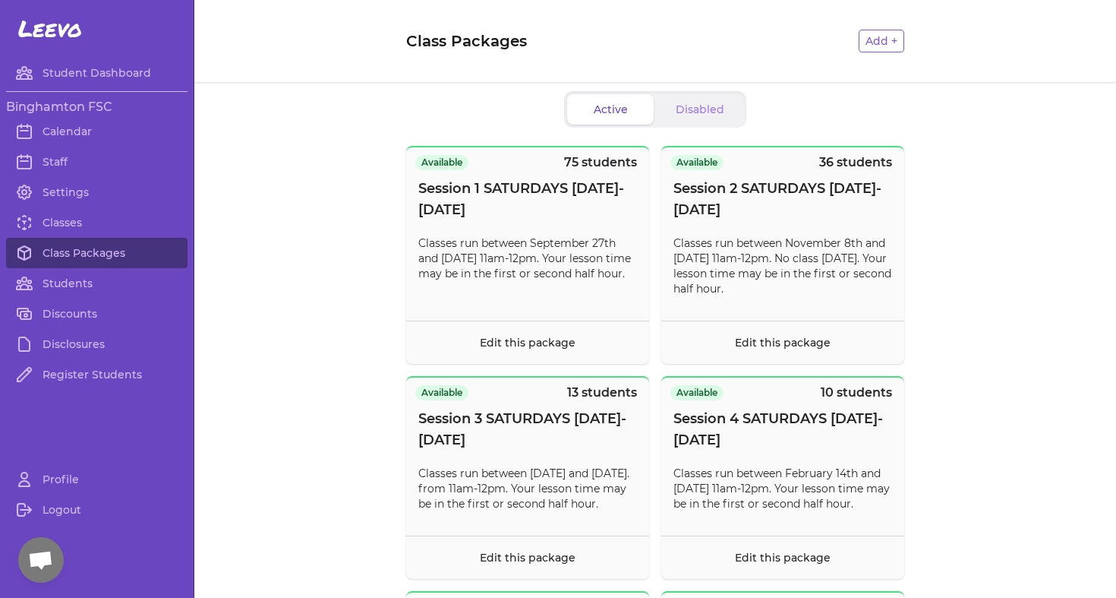 The height and width of the screenshot is (598, 1116). I want to click on p: 36 students, so click(856, 163).